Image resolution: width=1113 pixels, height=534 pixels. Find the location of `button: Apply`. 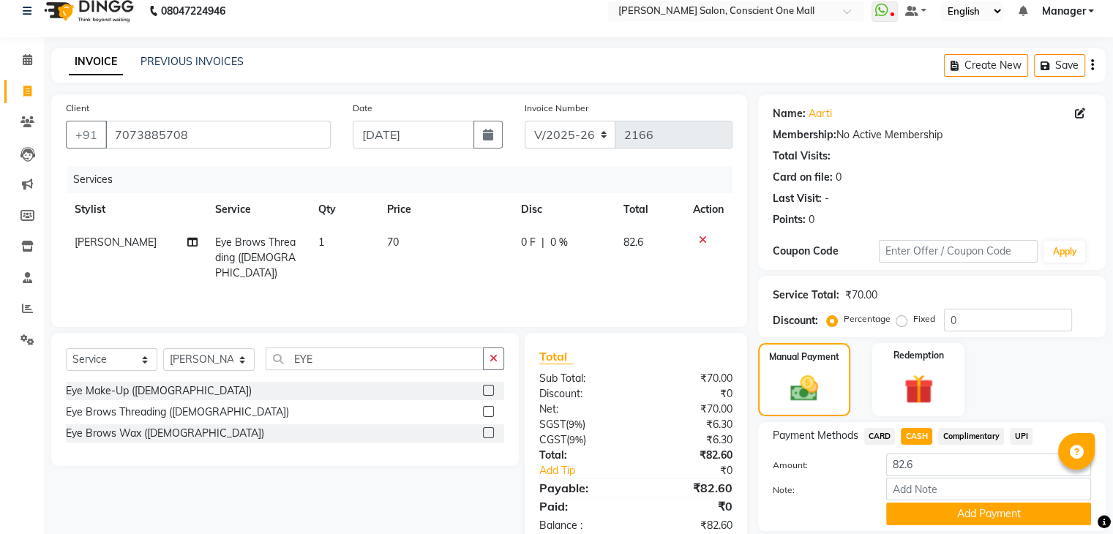

button: Apply is located at coordinates (1064, 252).